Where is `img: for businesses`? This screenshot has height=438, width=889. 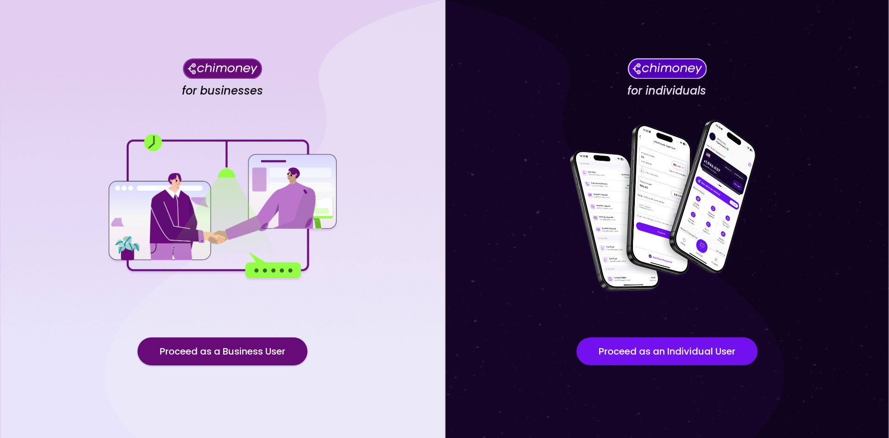
img: for businesses is located at coordinates (222, 207).